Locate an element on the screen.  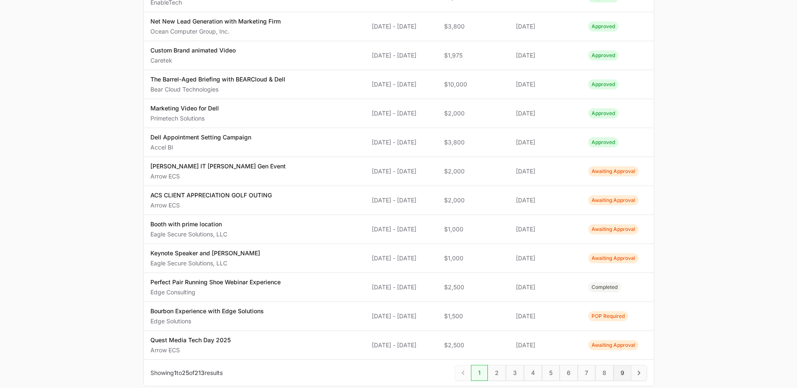
p: Custom Brand animated Video is located at coordinates (193, 50).